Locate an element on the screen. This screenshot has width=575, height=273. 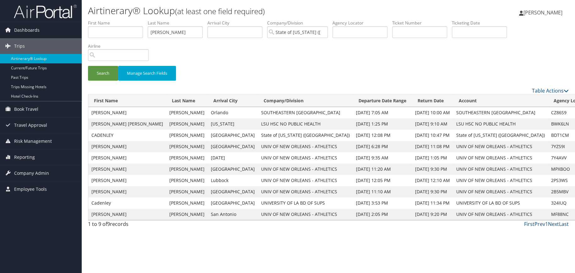
td: Orlando is located at coordinates (233, 113).